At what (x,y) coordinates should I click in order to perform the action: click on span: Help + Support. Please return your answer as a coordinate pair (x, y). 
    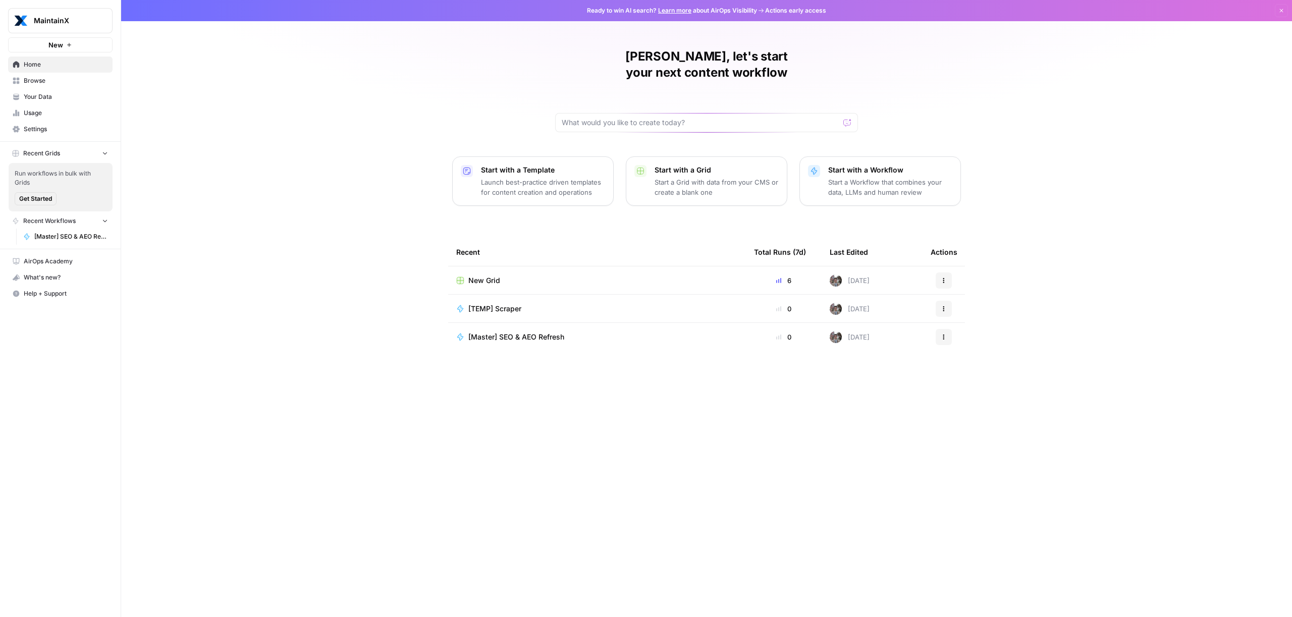
    Looking at the image, I should click on (66, 294).